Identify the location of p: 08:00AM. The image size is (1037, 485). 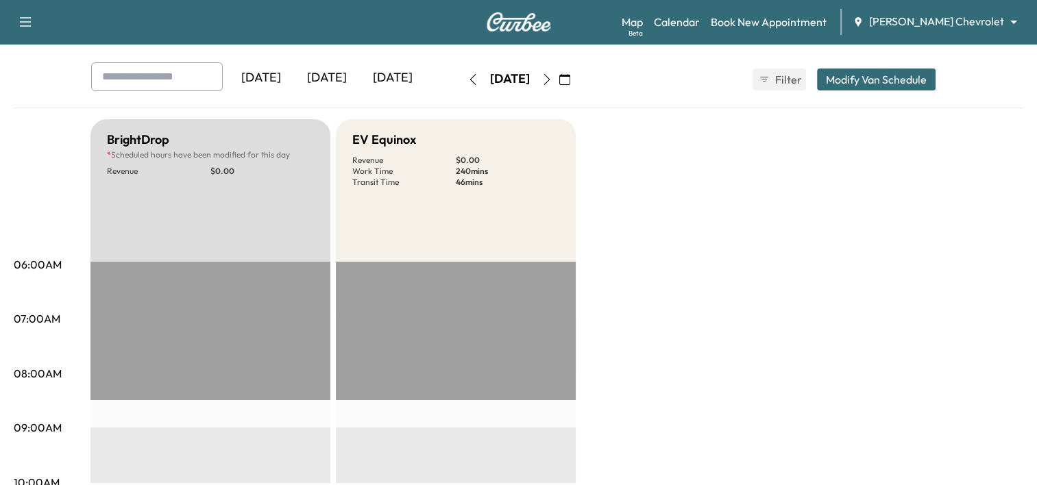
(38, 374).